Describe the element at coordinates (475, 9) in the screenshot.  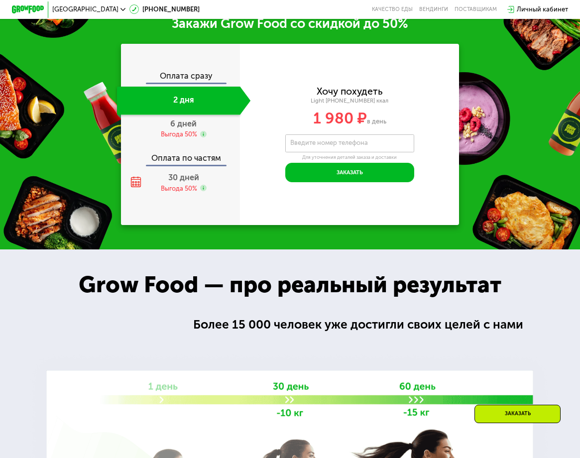
I see `div: поставщикам` at that location.